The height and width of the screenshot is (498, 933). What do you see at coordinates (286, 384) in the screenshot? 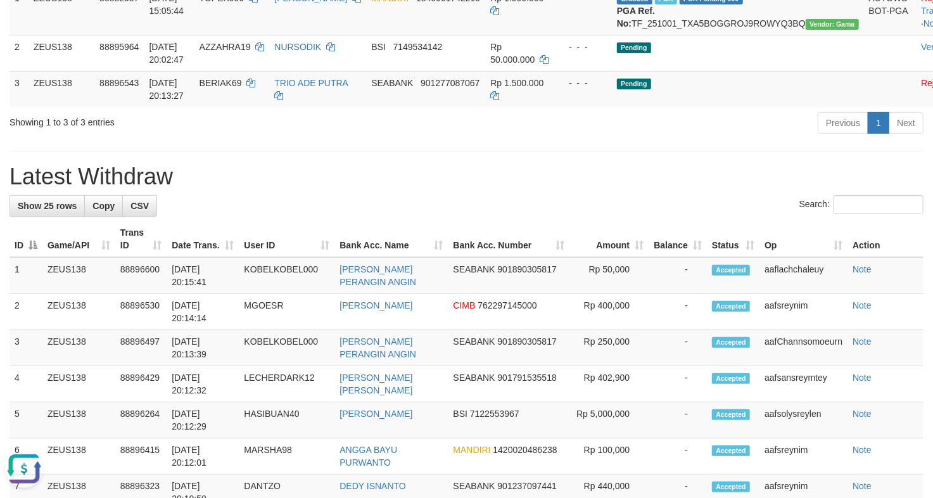
I see `td: LECHERDARK12` at bounding box center [286, 384].